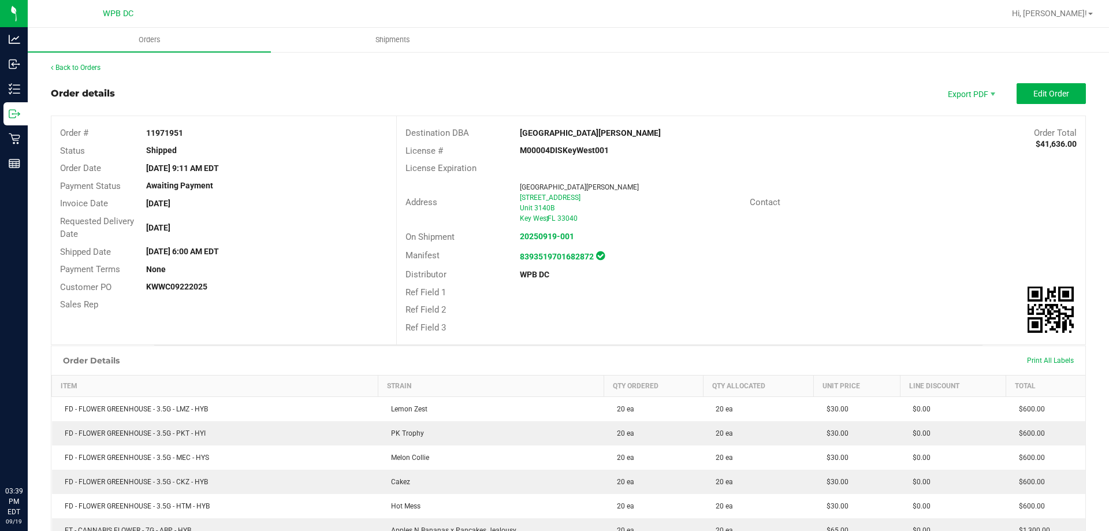  What do you see at coordinates (426, 328) in the screenshot?
I see `span: Ref Field 3` at bounding box center [426, 328].